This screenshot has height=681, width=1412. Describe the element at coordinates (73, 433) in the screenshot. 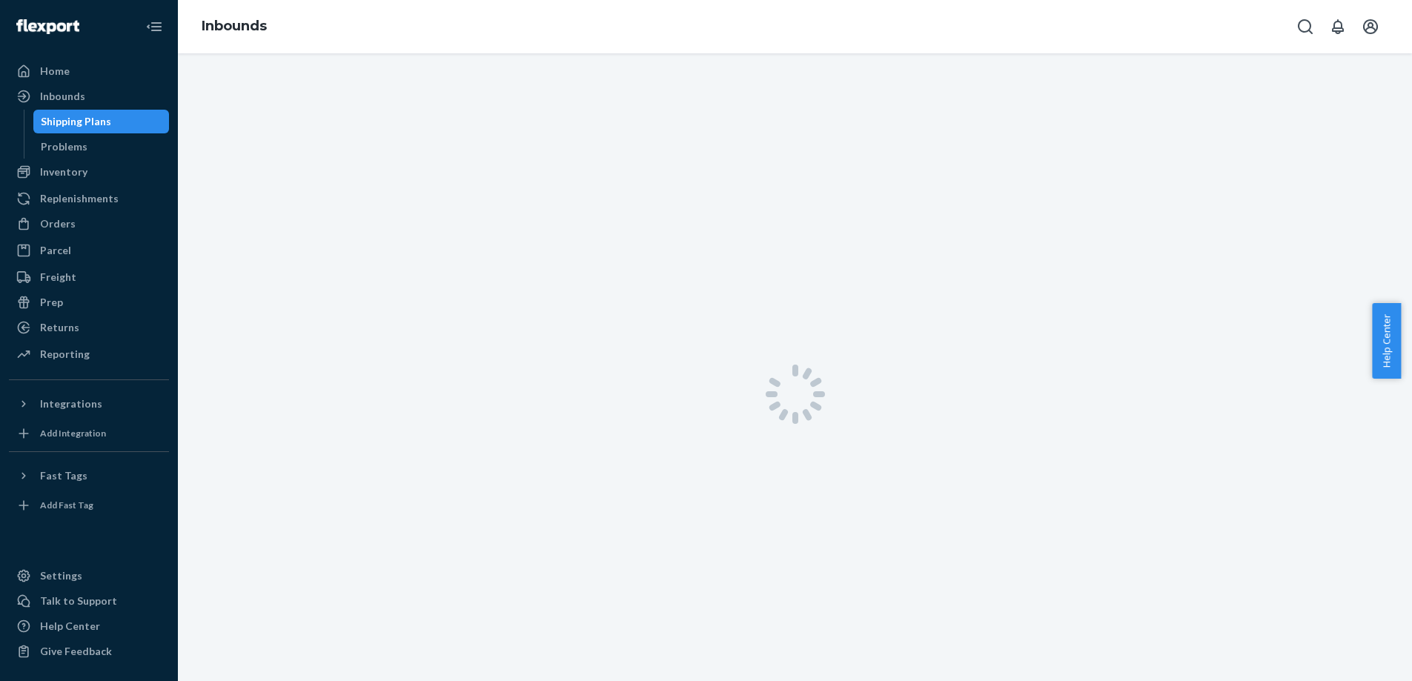

I see `div: Add Integration` at that location.